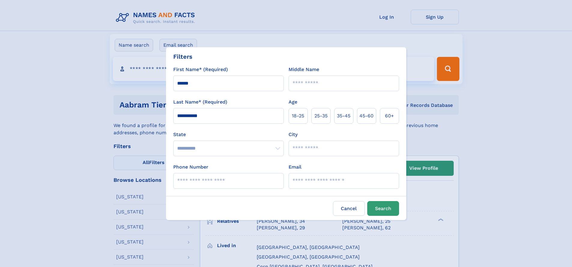  What do you see at coordinates (183, 56) in the screenshot?
I see `div: Filters` at bounding box center [183, 56].